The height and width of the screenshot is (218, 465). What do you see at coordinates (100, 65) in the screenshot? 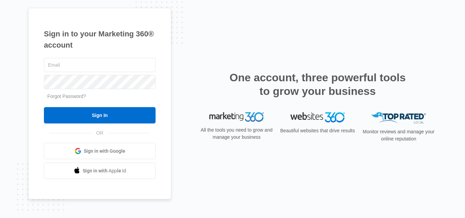
I see `input: Email` at bounding box center [100, 65].